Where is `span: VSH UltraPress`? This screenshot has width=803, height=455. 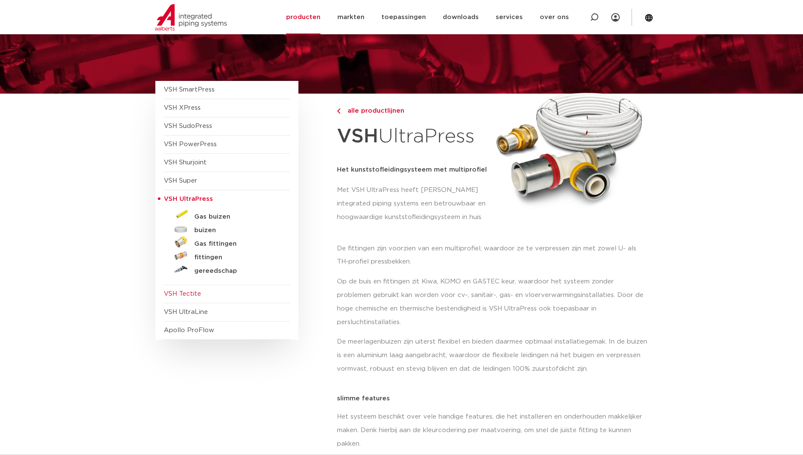
span: VSH UltraPress is located at coordinates (188, 199).